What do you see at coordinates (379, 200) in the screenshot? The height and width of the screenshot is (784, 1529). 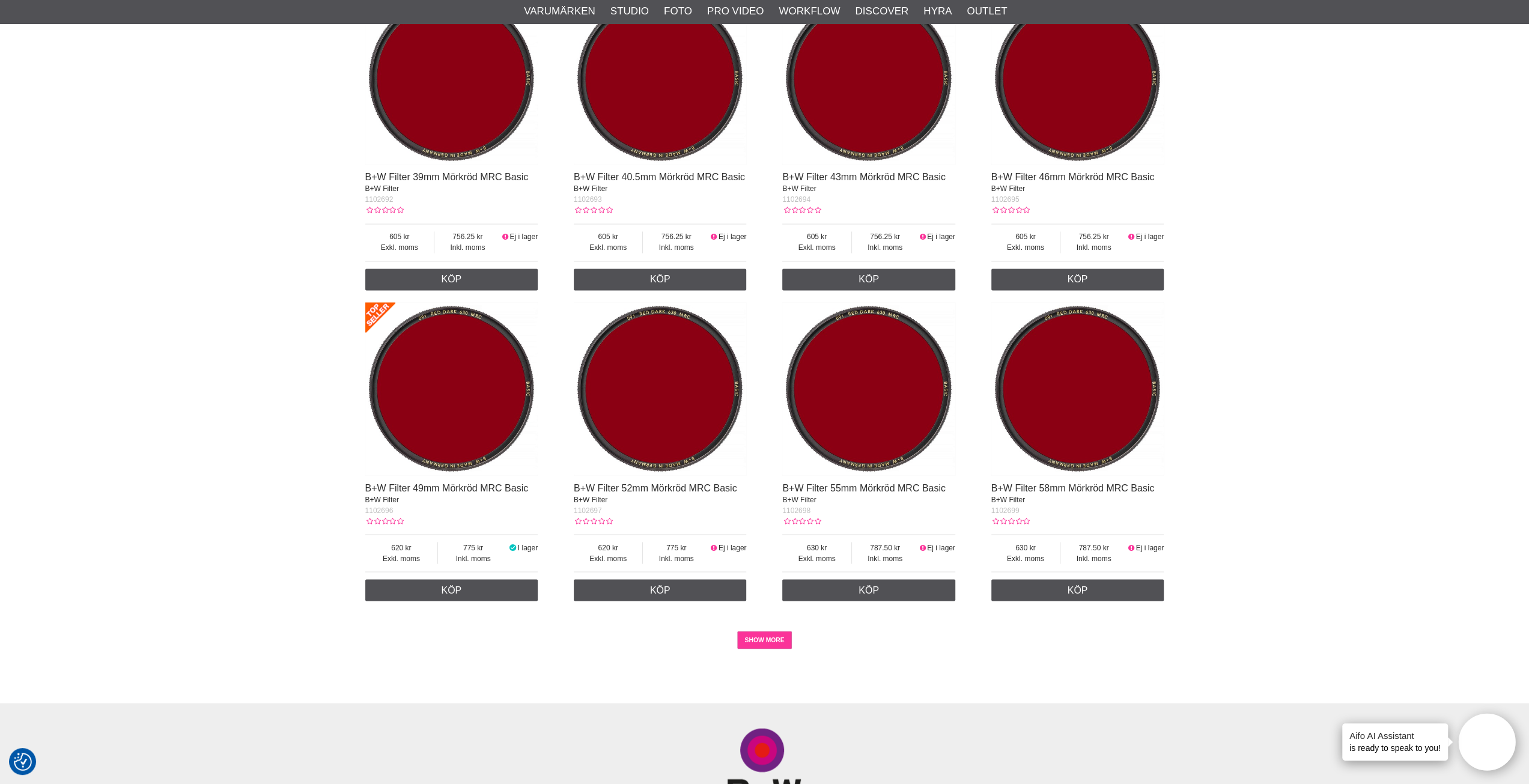 I see `span: 1102692` at bounding box center [379, 200].